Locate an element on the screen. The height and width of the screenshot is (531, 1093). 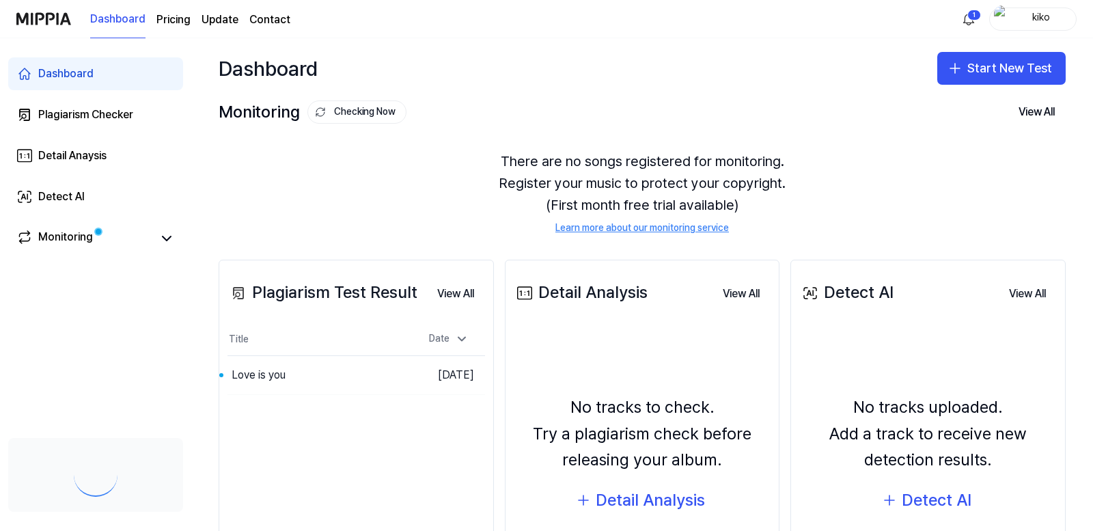
th: Title is located at coordinates (320, 339).